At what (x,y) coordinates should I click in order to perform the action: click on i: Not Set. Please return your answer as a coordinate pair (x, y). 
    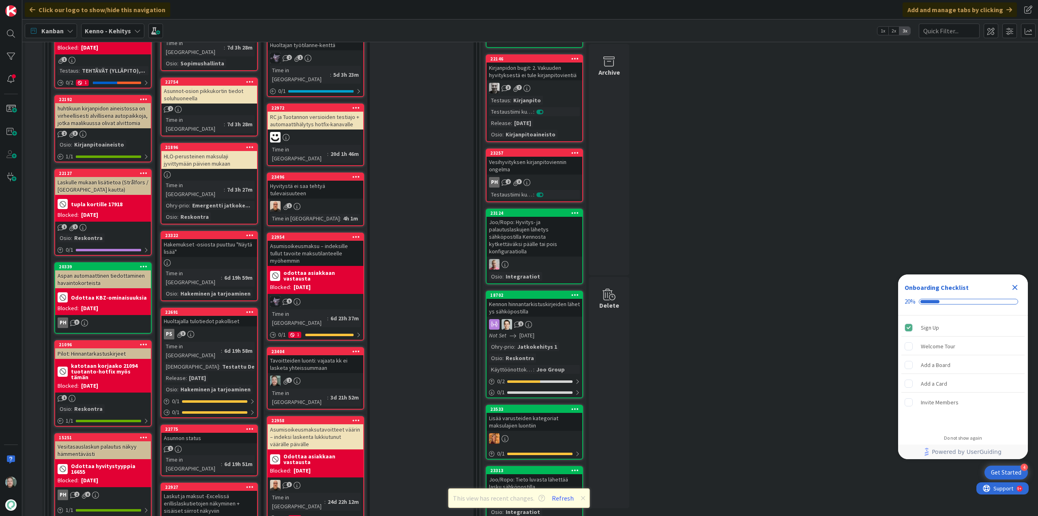
    Looking at the image, I should click on (498, 335).